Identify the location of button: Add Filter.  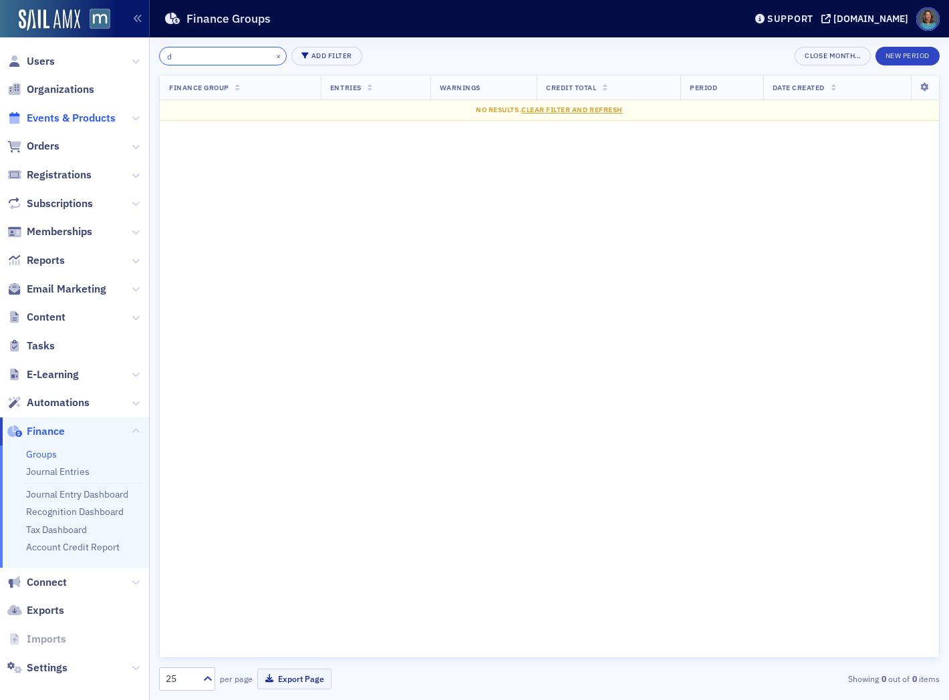
(327, 56).